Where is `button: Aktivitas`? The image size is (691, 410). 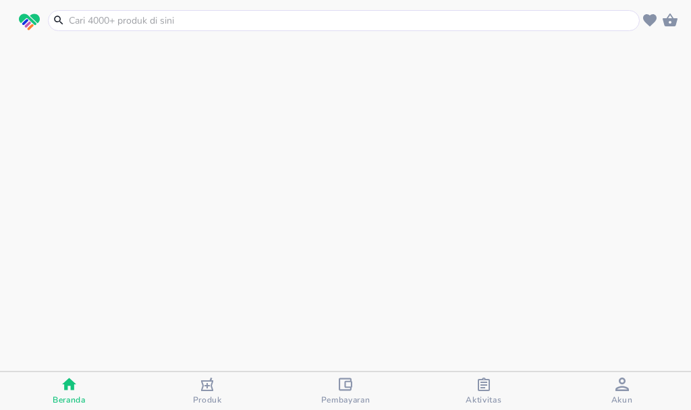 button: Aktivitas is located at coordinates (483, 391).